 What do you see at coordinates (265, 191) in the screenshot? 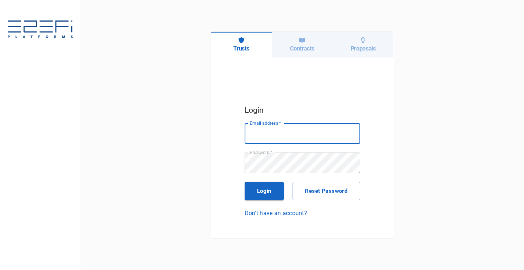
I see `button: Login` at bounding box center [265, 191].